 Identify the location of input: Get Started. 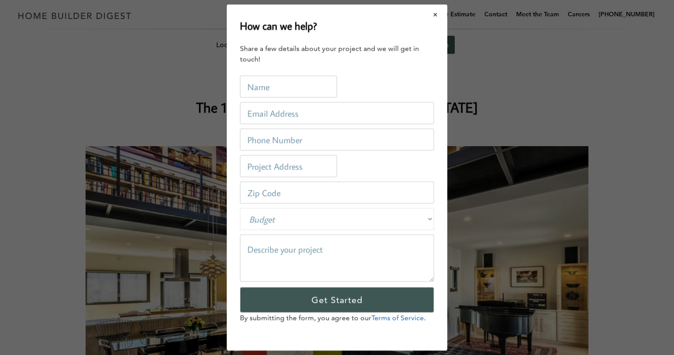
(337, 300).